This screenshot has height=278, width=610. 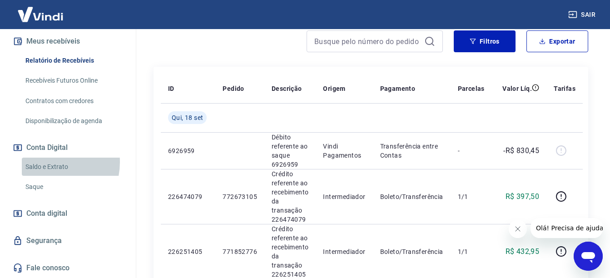 I want to click on img: Vindi, so click(x=40, y=14).